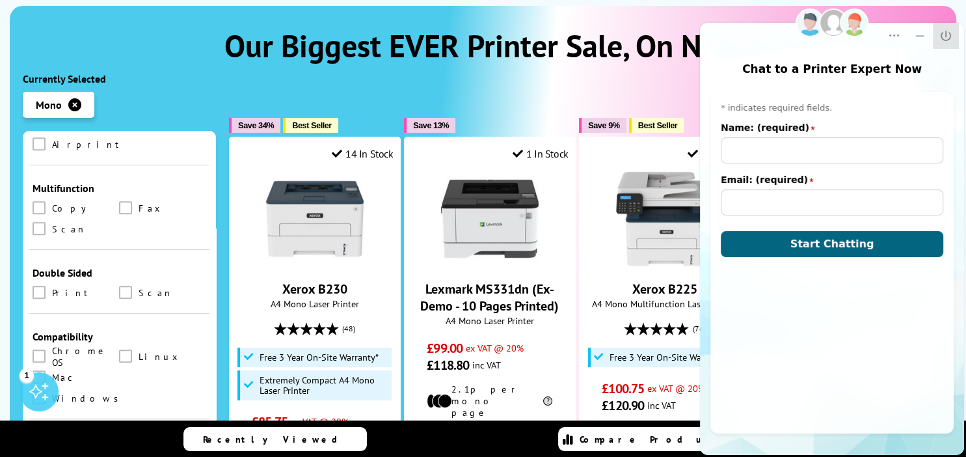 This screenshot has width=966, height=457. What do you see at coordinates (277, 439) in the screenshot?
I see `span: Recently Viewed` at bounding box center [277, 439].